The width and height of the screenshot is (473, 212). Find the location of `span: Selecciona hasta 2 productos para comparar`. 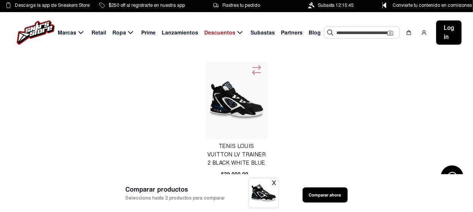

span: Selecciona hasta 2 productos para comparar is located at coordinates (175, 198).